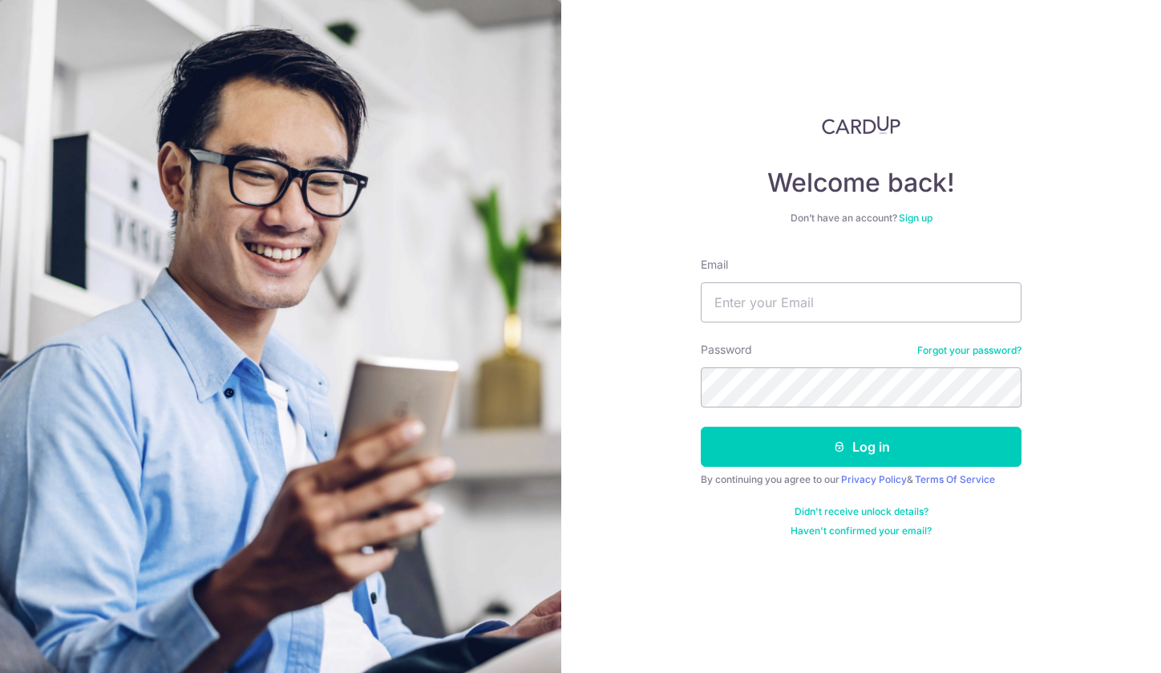 This screenshot has height=673, width=1161. I want to click on a: Sign up, so click(916, 217).